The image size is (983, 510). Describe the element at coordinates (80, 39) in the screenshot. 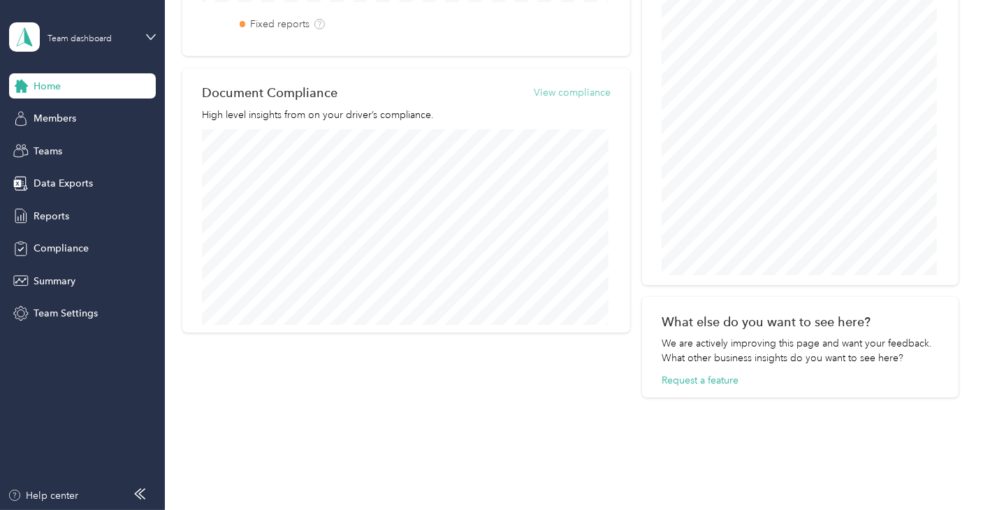

I see `div: Team dashboard` at that location.